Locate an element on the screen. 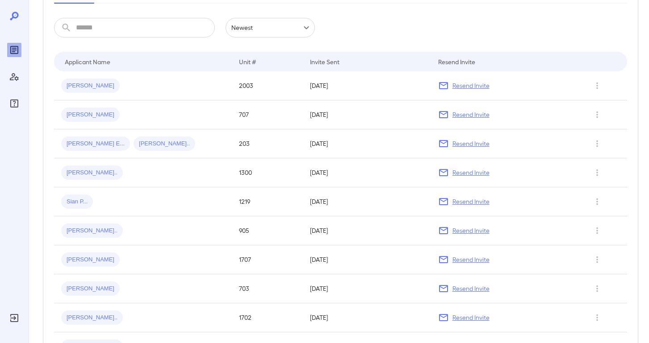  div: Resend Invite is located at coordinates (456, 62).